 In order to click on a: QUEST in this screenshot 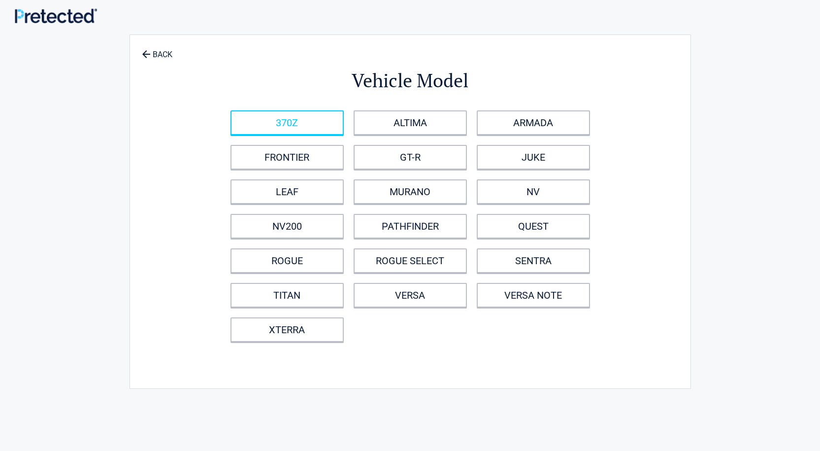, I will do `click(533, 226)`.